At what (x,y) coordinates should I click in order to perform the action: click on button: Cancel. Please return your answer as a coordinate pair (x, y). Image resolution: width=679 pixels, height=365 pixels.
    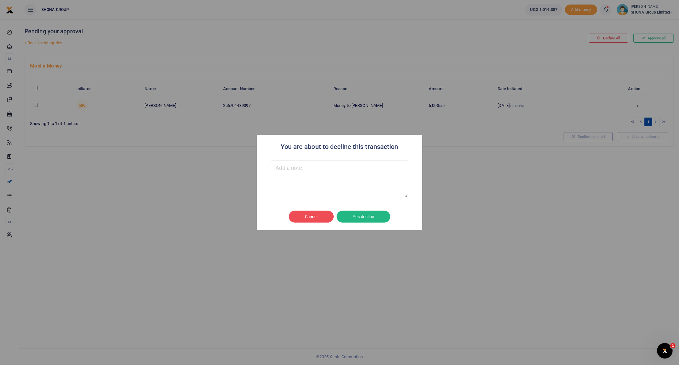
    Looking at the image, I should click on (311, 217).